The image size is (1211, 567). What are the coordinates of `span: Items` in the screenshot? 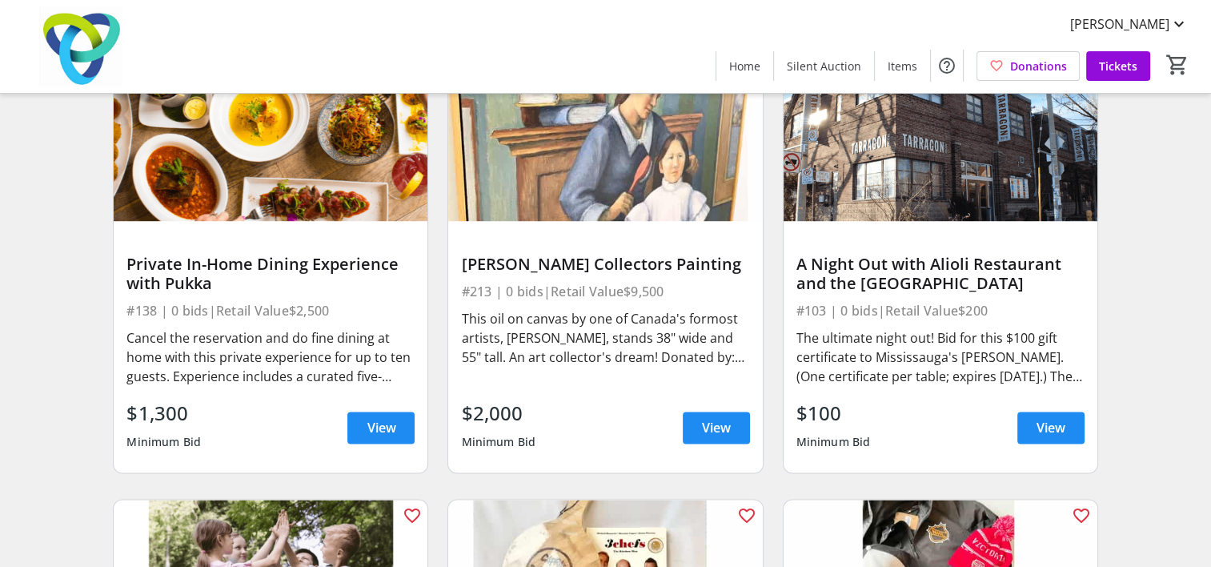 It's located at (902, 66).